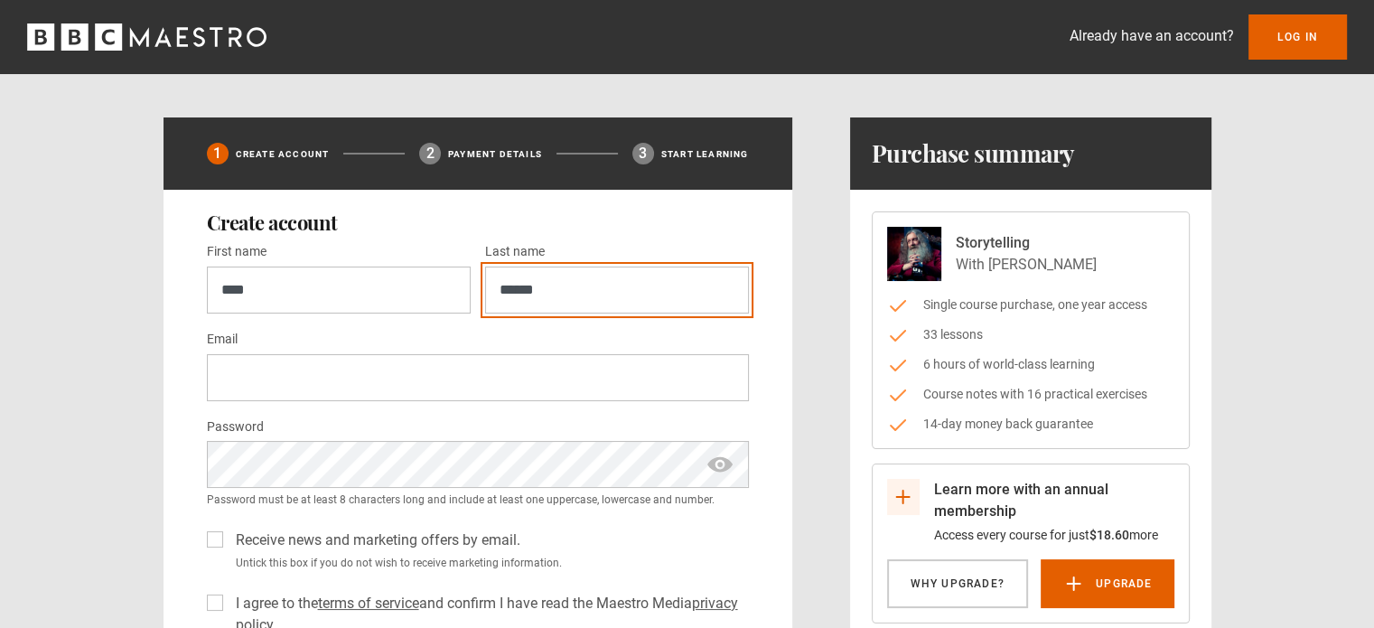 The width and height of the screenshot is (1374, 628). Describe the element at coordinates (369, 603) in the screenshot. I see `a: terms of service` at that location.